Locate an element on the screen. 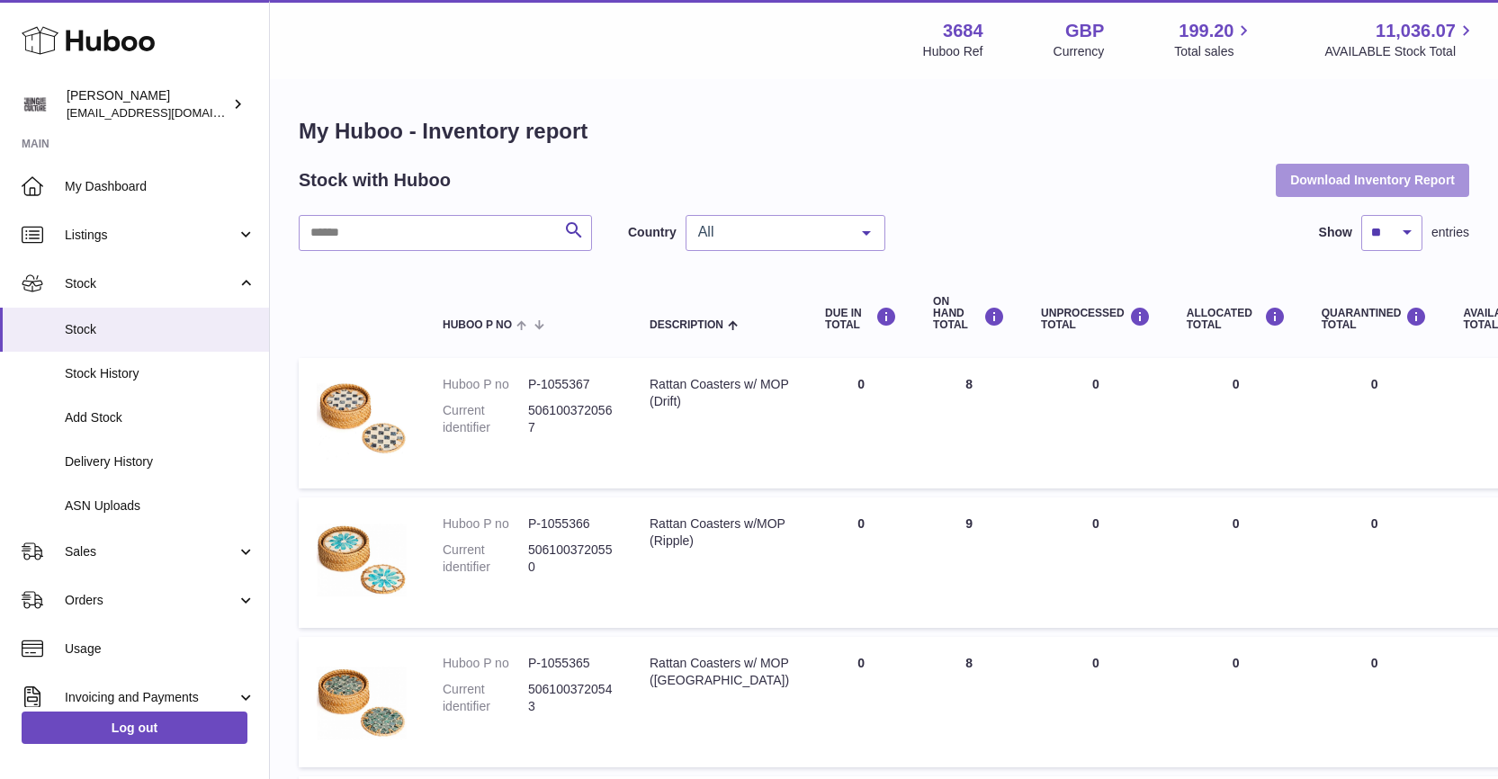  span: Sales is located at coordinates (150, 551).